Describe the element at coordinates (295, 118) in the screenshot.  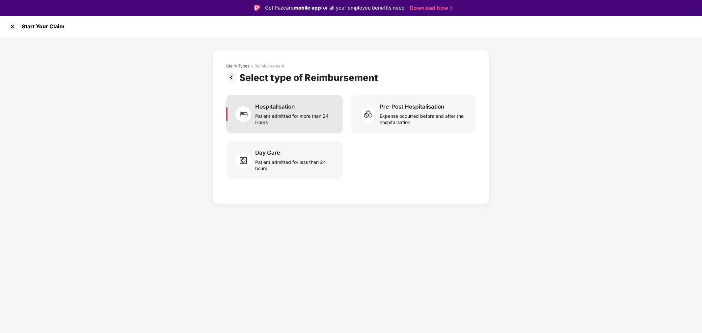
I see `div: Patient admitted for more than 24 Hours` at that location.